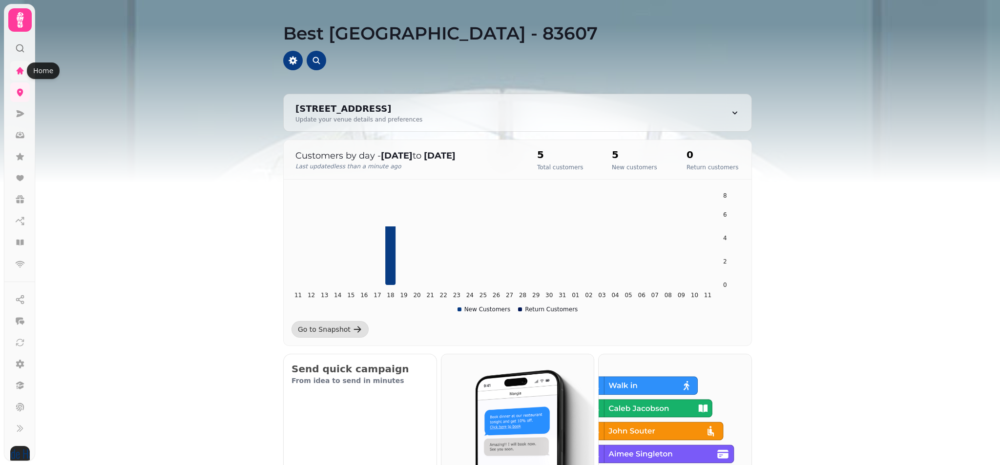  What do you see at coordinates (443, 295) in the screenshot?
I see `tspan: 22` at bounding box center [443, 295].